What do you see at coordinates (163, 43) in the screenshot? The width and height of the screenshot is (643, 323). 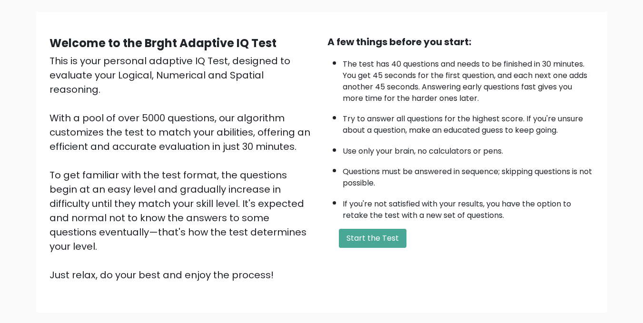 I see `b: Welcome to the Brght Adaptive IQ Test` at bounding box center [163, 43].